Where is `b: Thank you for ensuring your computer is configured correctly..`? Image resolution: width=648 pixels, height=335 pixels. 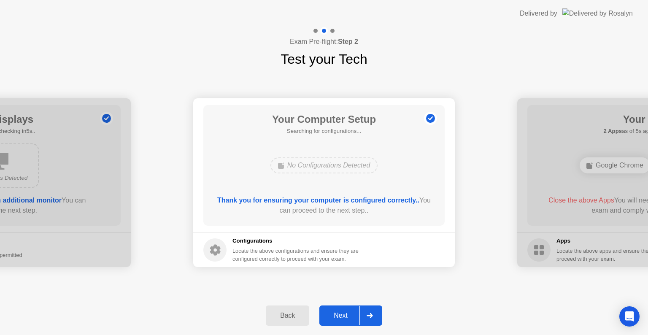
b: Thank you for ensuring your computer is configured correctly.. is located at coordinates (318, 200).